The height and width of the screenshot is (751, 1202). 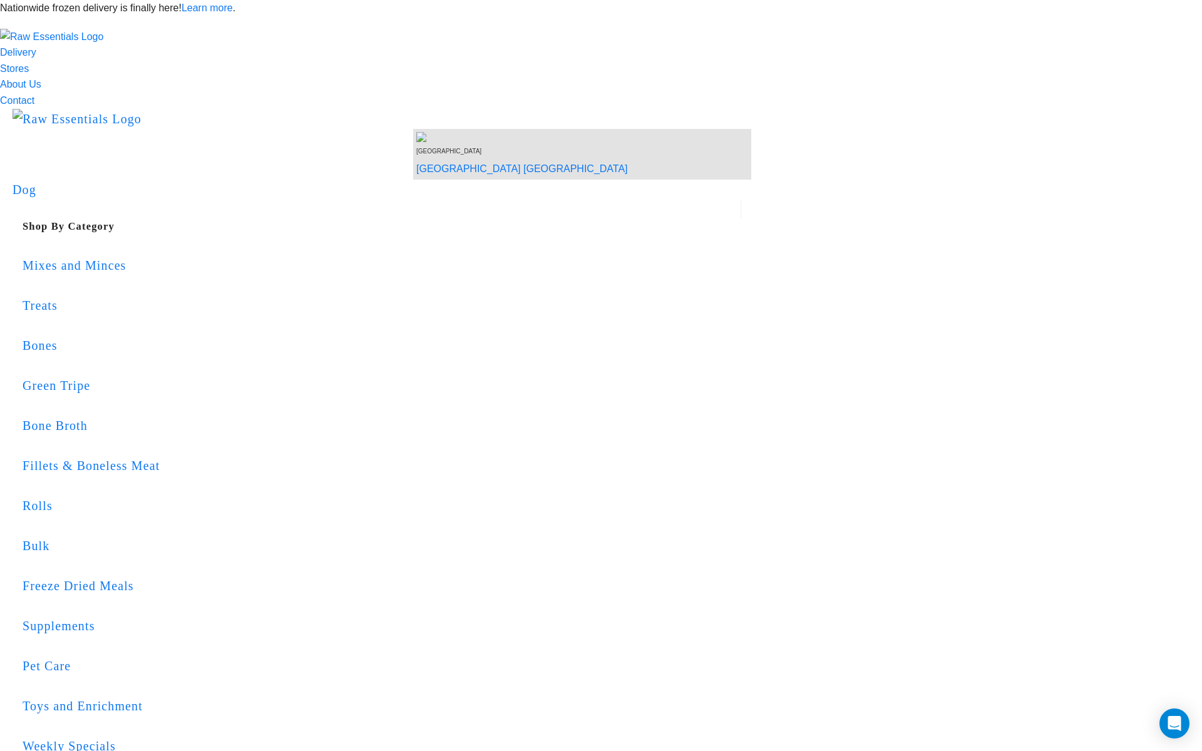 I want to click on a: Green Tripe, so click(x=382, y=386).